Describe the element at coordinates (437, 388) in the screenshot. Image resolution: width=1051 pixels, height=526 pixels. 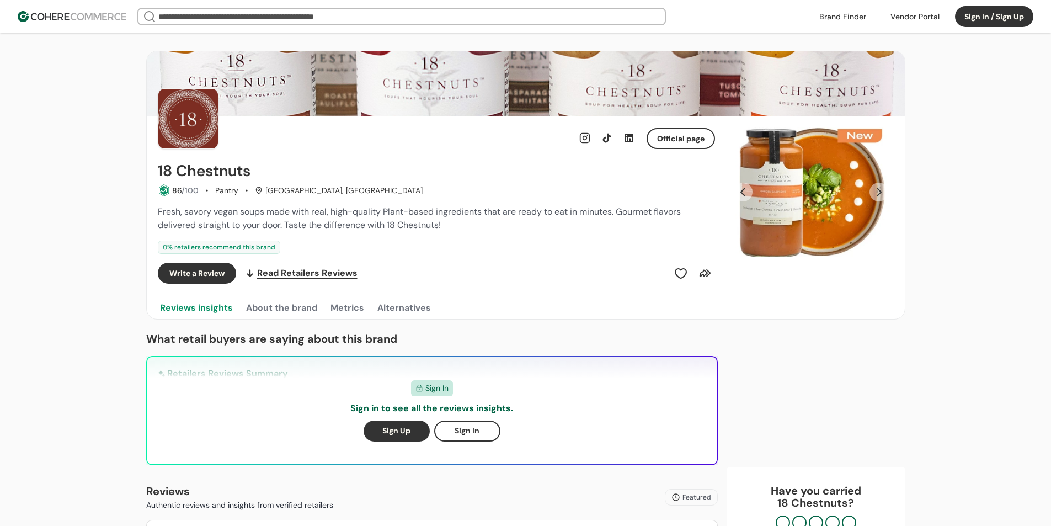
I see `span: Sign In` at that location.